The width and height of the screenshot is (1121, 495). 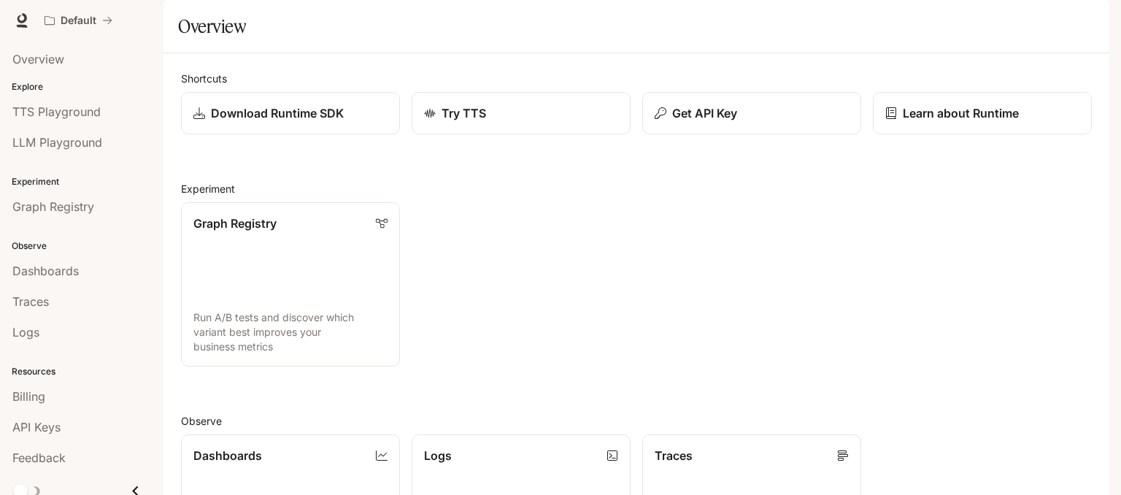 I want to click on p: Get API Key, so click(x=704, y=113).